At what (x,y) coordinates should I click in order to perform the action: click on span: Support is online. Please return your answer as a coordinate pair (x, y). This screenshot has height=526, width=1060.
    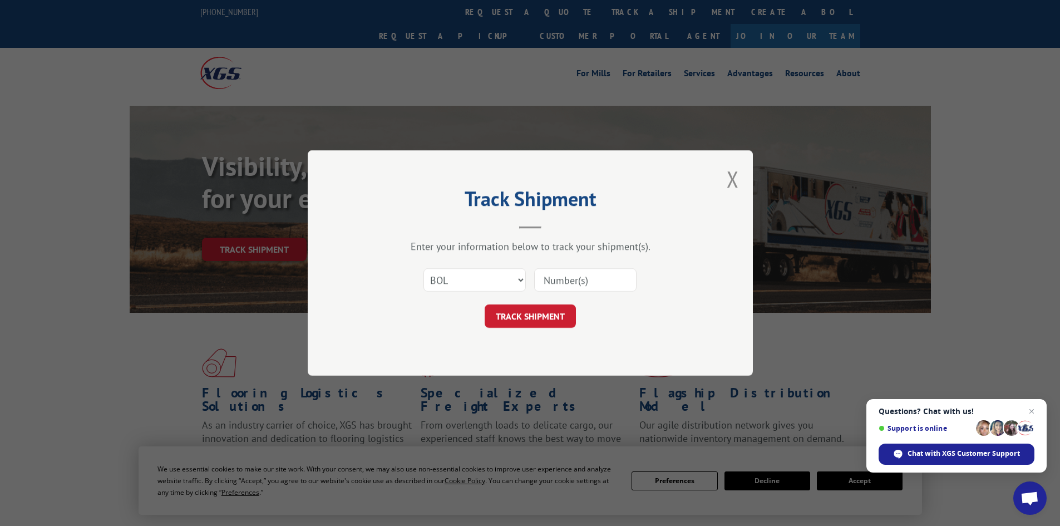
    Looking at the image, I should click on (926, 428).